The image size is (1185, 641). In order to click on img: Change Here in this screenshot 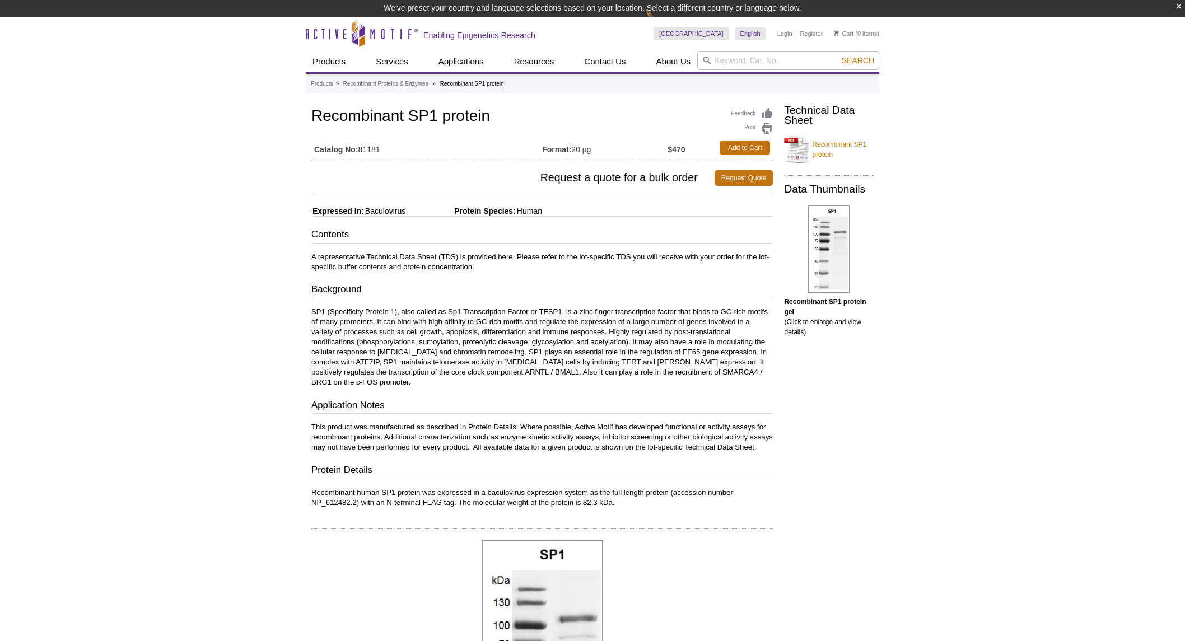, I will do `click(660, 21)`.